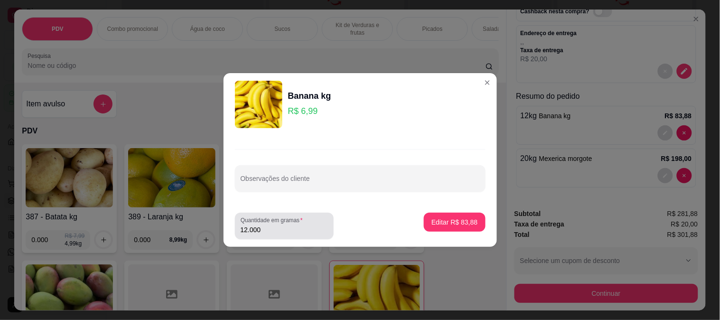 The height and width of the screenshot is (320, 720). I want to click on p: R$ 6,99, so click(309, 111).